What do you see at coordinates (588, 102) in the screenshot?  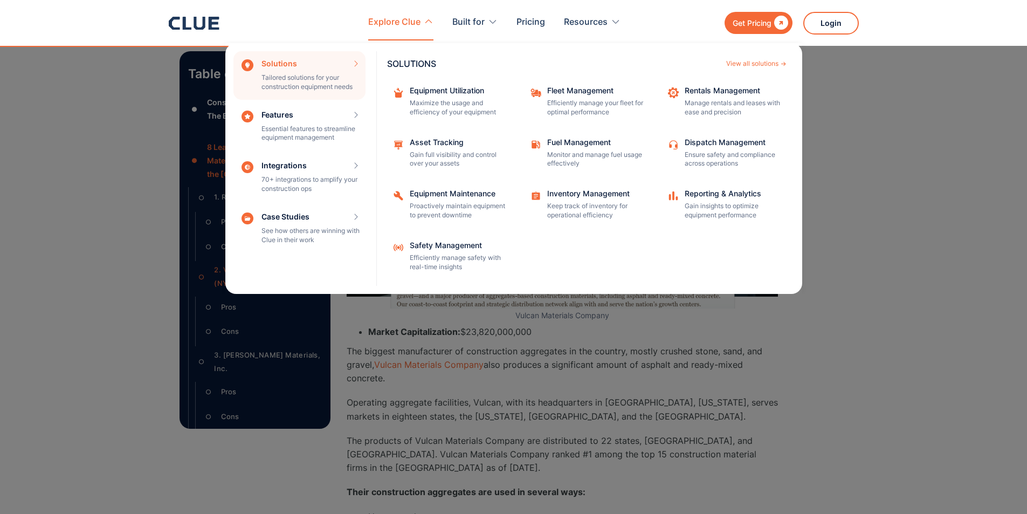 I see `a: Fleet ManagementEfficiently manage your fleet for optimal performance` at bounding box center [588, 102].